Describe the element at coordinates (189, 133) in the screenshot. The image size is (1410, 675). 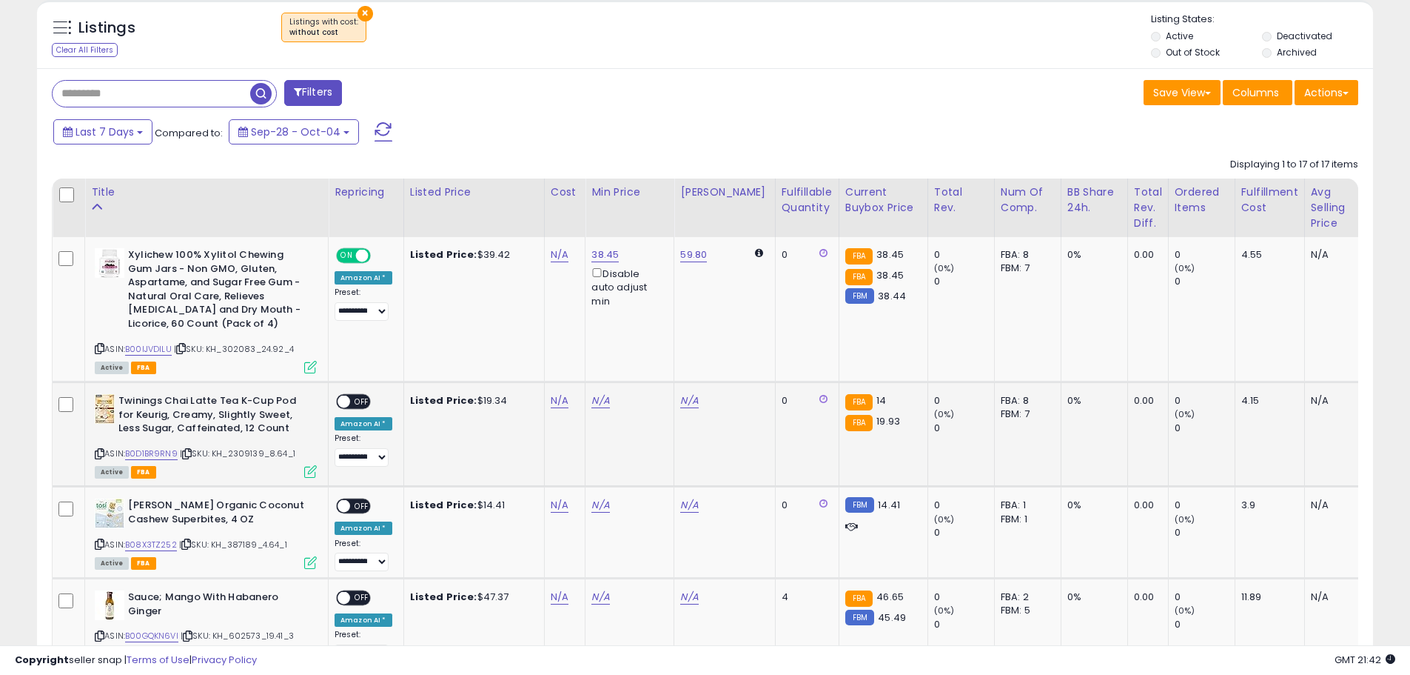
I see `span: Compared to:` at that location.